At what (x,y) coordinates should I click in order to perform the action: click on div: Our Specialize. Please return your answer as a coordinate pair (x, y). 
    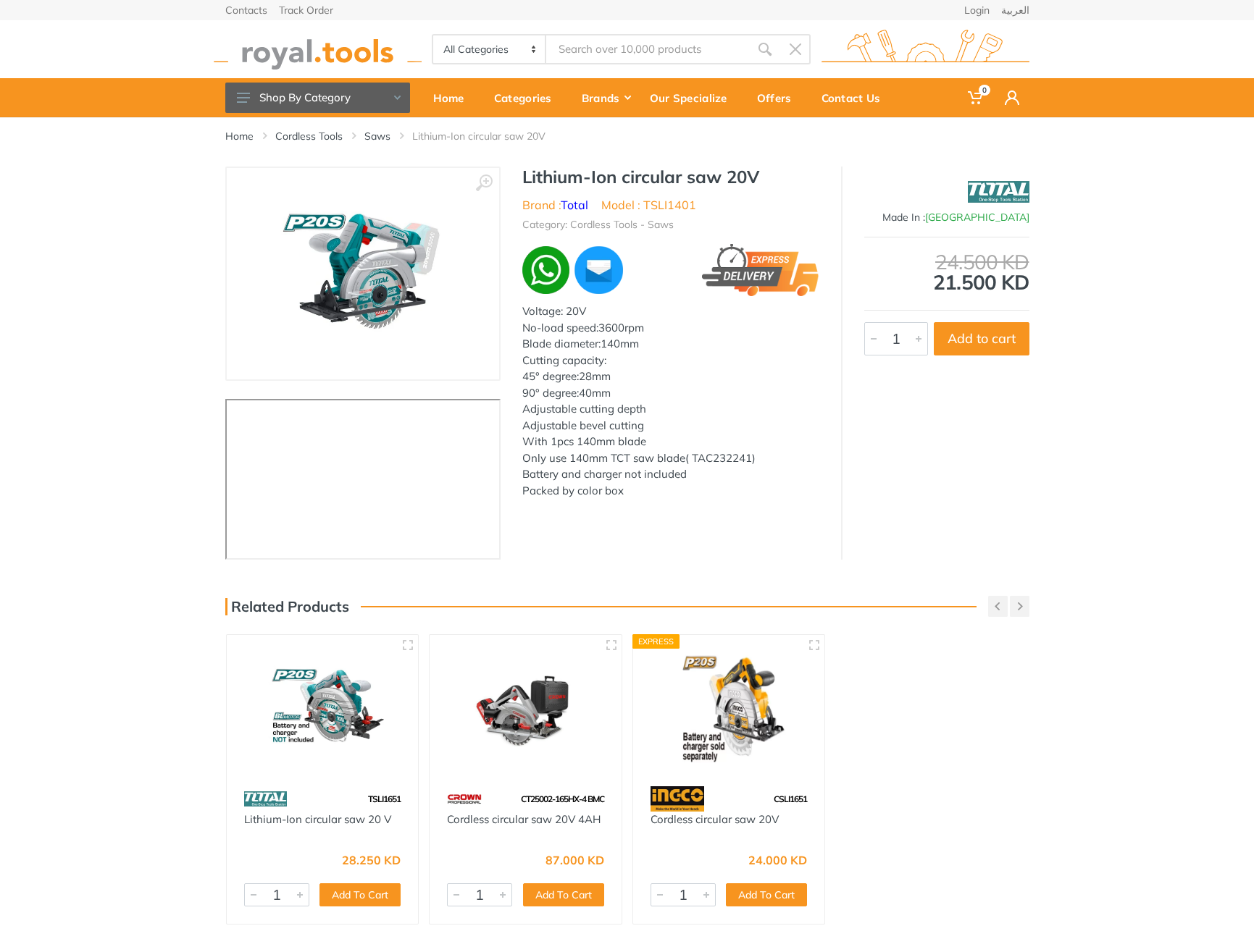
    Looking at the image, I should click on (694, 98).